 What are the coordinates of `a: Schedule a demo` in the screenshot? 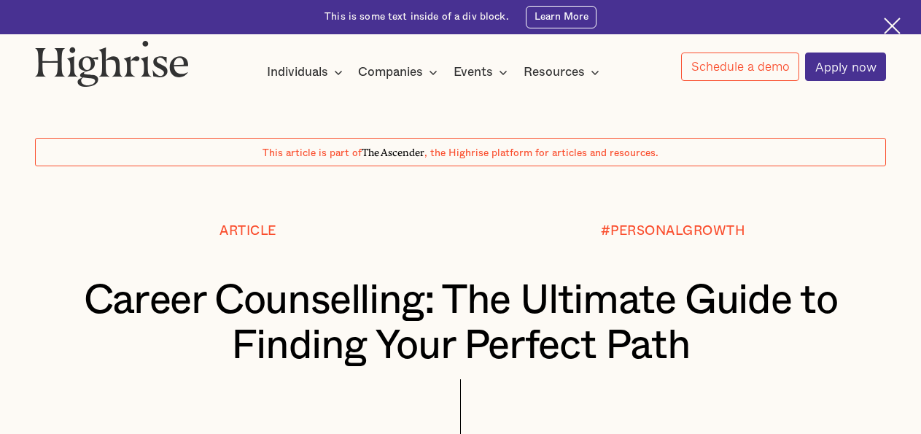 It's located at (740, 66).